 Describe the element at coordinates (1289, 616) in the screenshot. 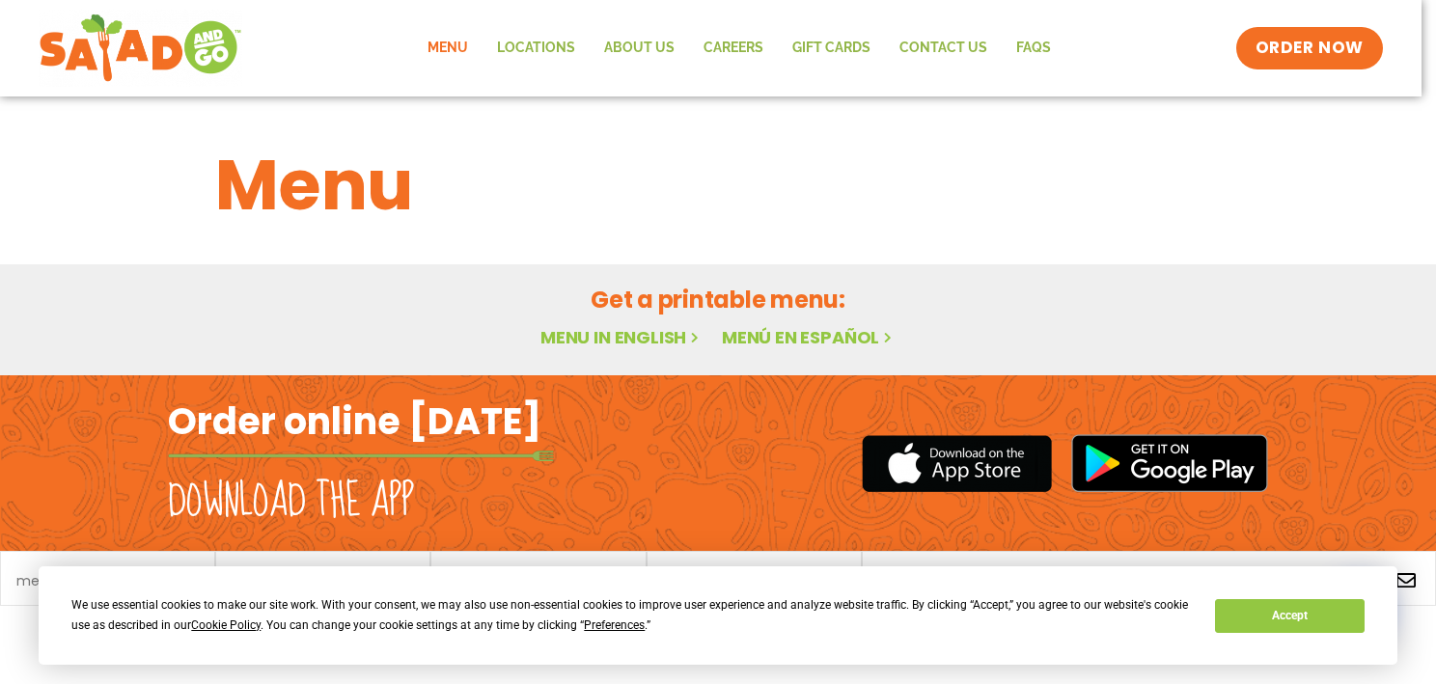

I see `button: Accept` at that location.